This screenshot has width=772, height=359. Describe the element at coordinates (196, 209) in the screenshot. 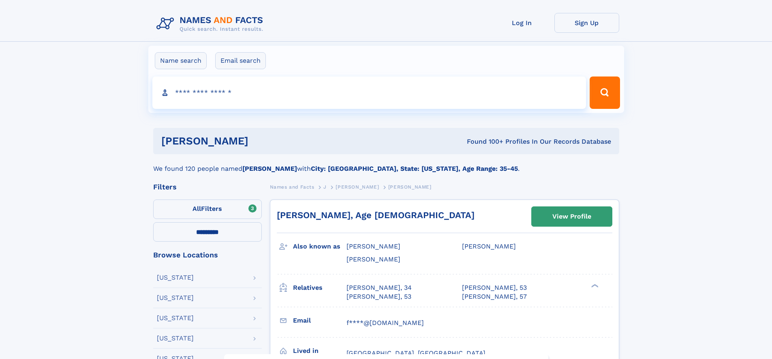

I see `span: All` at that location.